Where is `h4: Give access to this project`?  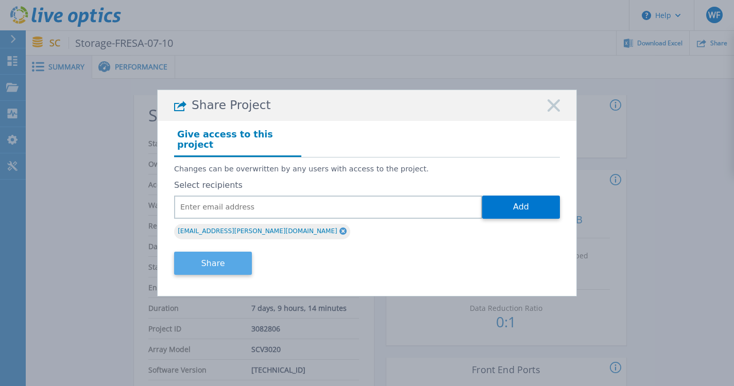 h4: Give access to this project is located at coordinates (237, 142).